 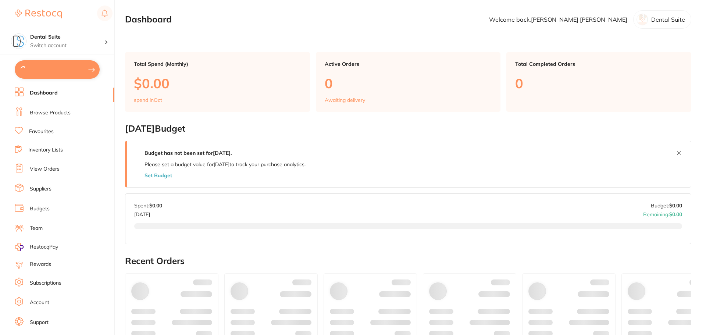 What do you see at coordinates (217, 64) in the screenshot?
I see `p: Total Spend (Monthly)` at bounding box center [217, 64].